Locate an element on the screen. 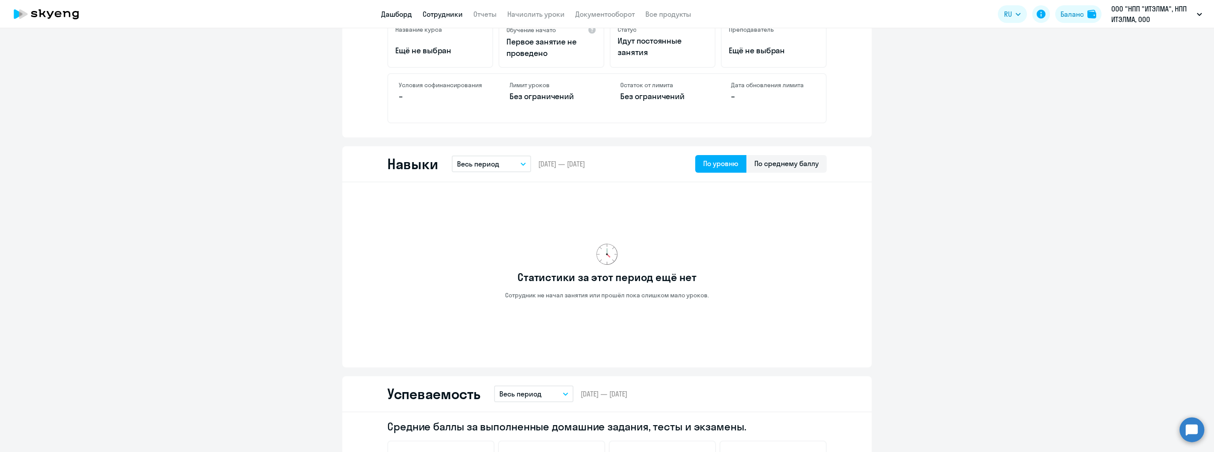 The height and width of the screenshot is (452, 1214). h4: Остаток от лимита is located at coordinates (662, 85).